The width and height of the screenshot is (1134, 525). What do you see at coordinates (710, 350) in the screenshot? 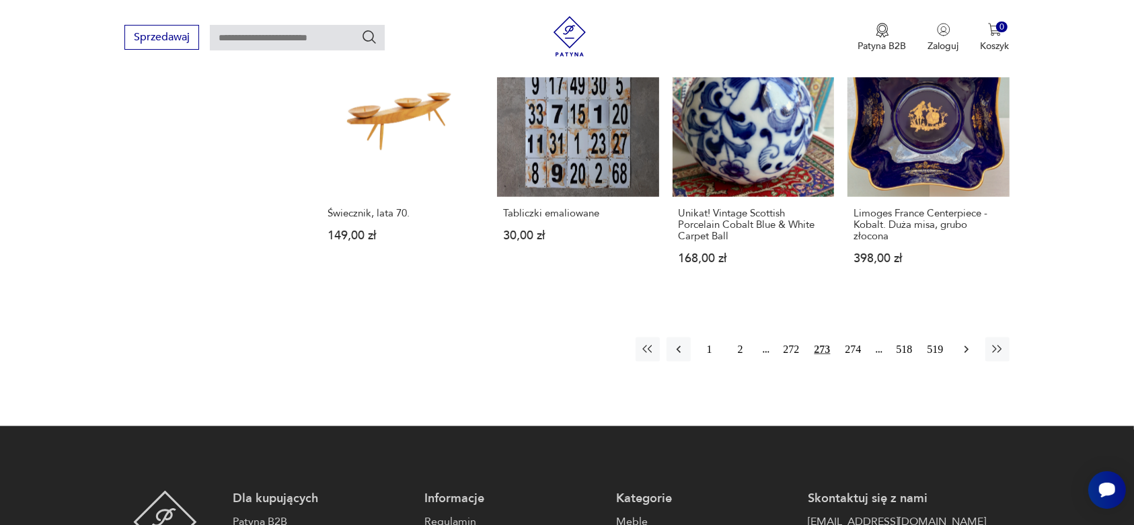
I see `button: 1` at bounding box center [710, 350].